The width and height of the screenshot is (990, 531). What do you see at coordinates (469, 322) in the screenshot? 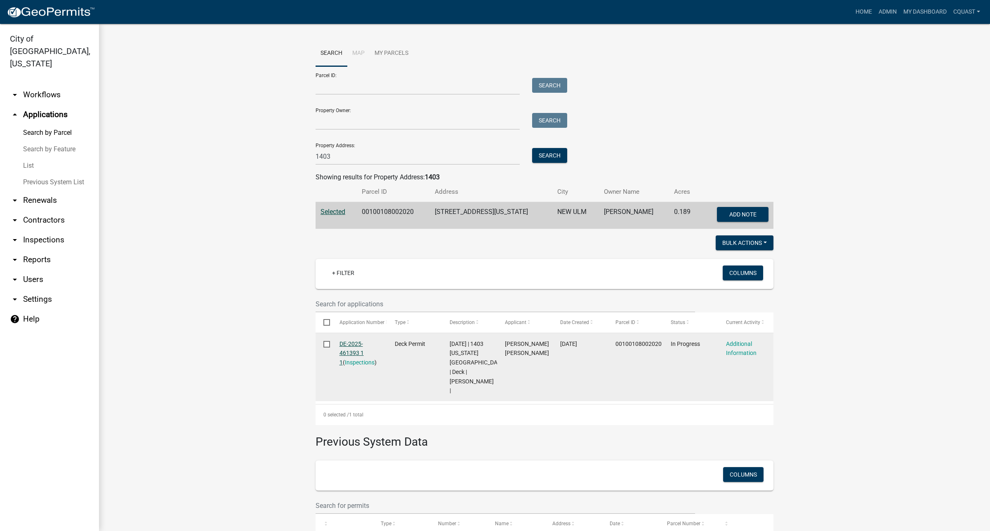
I see `datatable-header-cell: Description` at bounding box center [469, 322].